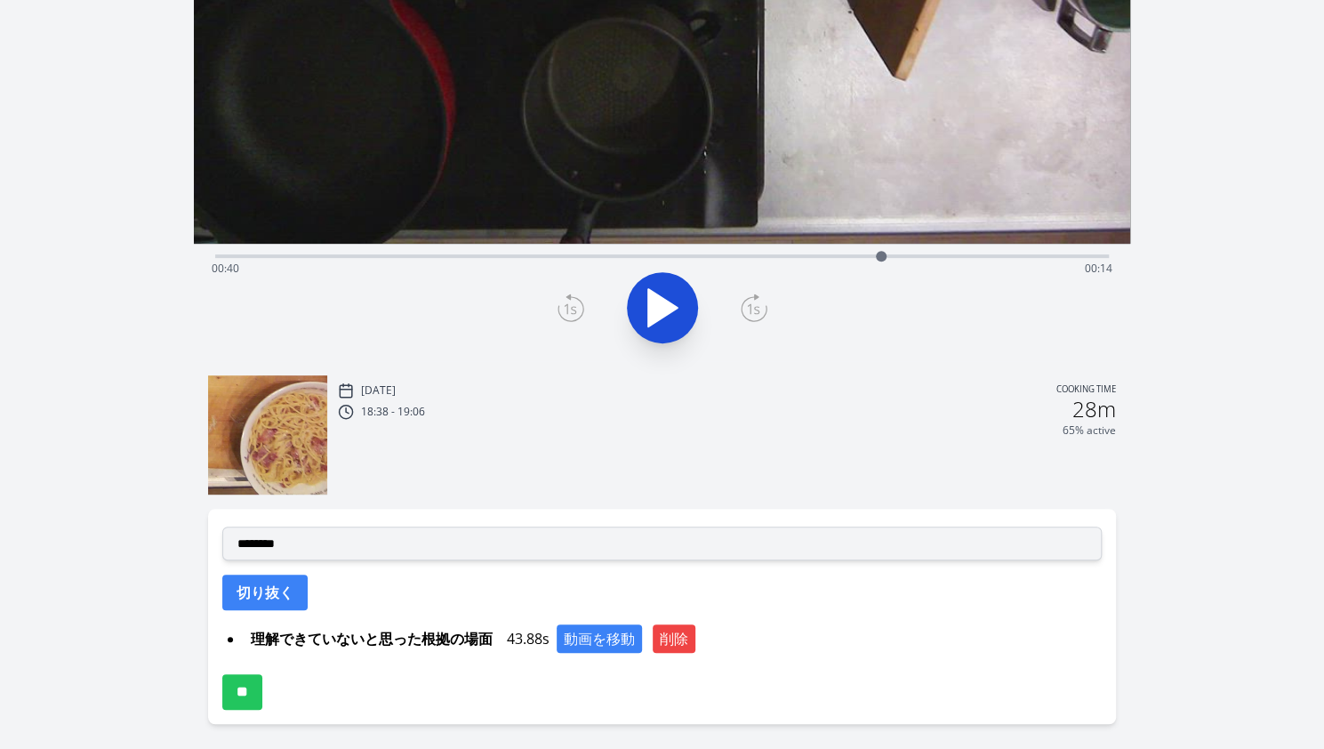 This screenshot has height=749, width=1324. Describe the element at coordinates (600, 639) in the screenshot. I see `button: 動画を移動` at that location.